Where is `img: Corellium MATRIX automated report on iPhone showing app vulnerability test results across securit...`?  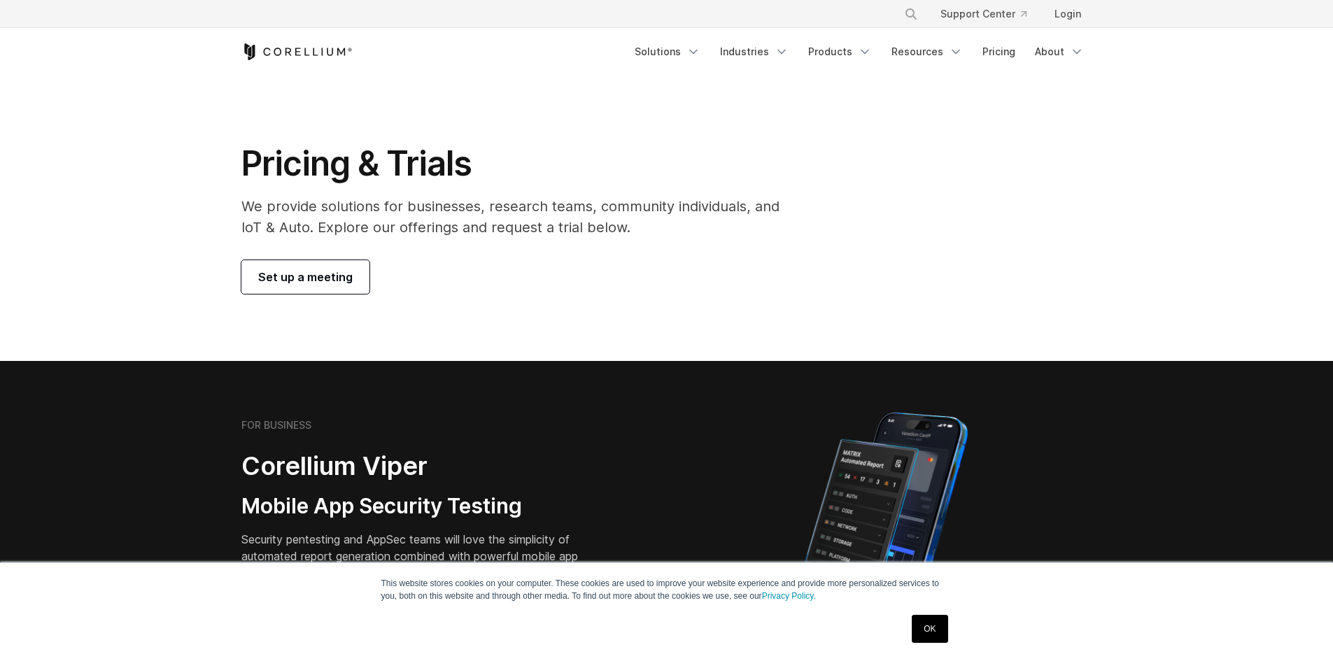 img: Corellium MATRIX automated report on iPhone showing app vulnerability test results across securit... is located at coordinates (886, 528).